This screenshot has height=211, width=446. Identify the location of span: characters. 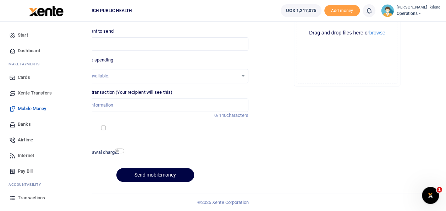
(237, 115).